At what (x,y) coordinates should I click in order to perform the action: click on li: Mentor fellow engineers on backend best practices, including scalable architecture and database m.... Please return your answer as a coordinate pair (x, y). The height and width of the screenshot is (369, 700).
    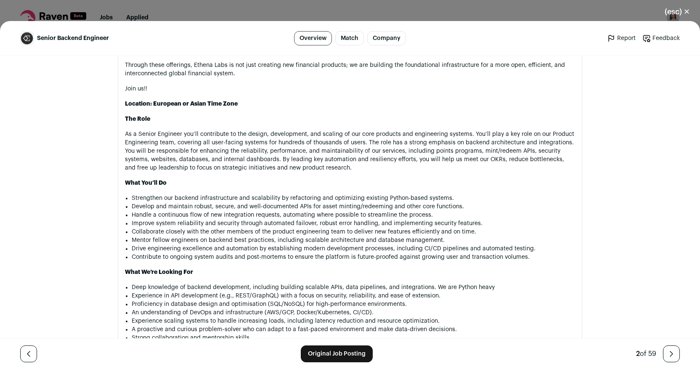
    Looking at the image, I should click on (353, 240).